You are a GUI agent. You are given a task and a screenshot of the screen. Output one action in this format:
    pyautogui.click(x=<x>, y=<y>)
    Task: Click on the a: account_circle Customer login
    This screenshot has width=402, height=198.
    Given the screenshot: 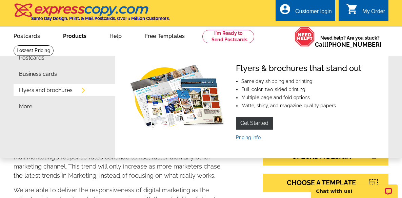 What is the action you would take?
    pyautogui.click(x=305, y=12)
    